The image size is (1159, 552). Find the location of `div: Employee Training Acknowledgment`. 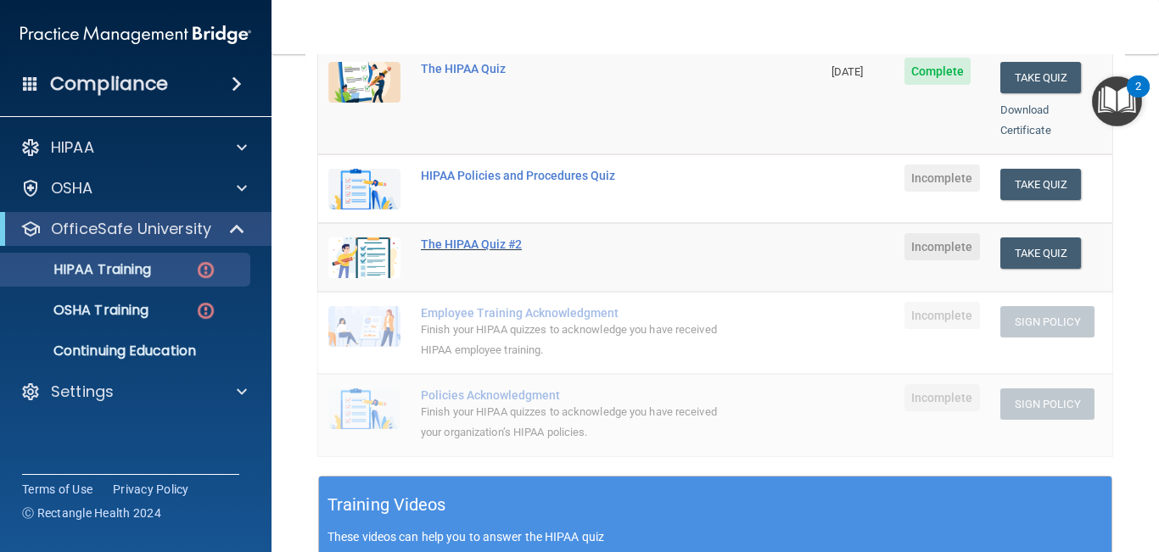

div: Employee Training Acknowledgment is located at coordinates (579, 313).